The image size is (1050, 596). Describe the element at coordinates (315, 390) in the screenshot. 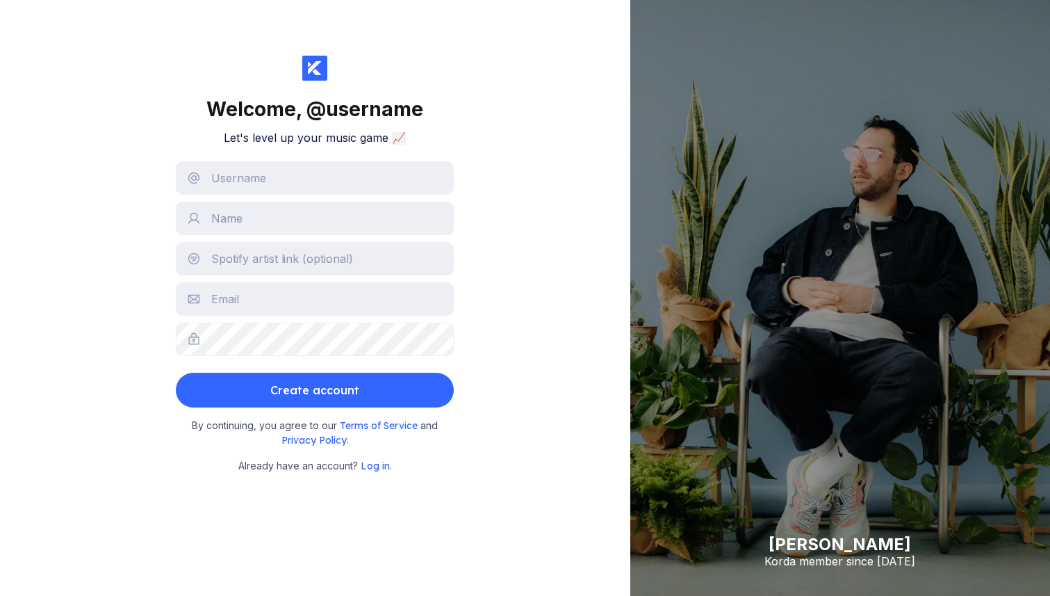

I see `button: Create account` at that location.